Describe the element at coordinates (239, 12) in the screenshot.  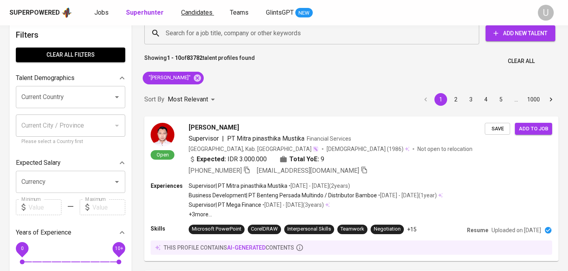
I see `span: Teams` at that location.